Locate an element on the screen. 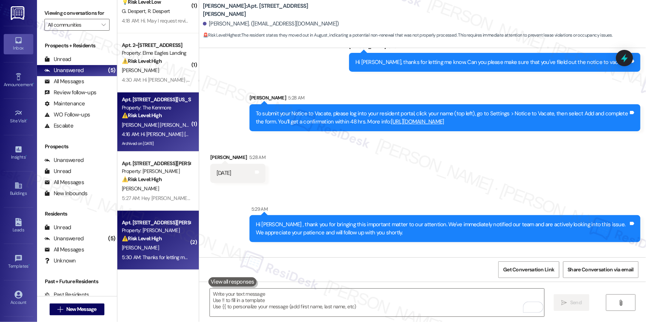 The image size is (646, 322). div: Property: The Kenmore is located at coordinates (156, 108).